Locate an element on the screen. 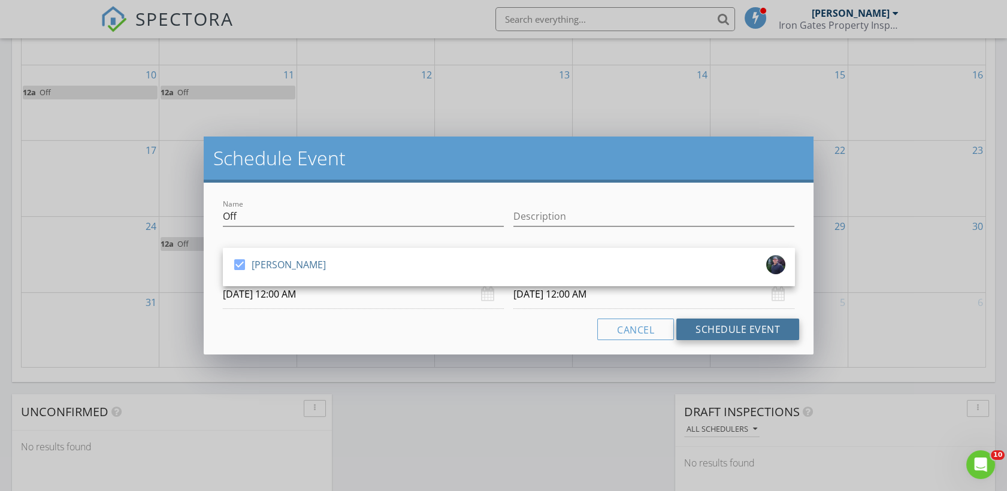 This screenshot has width=1007, height=491. button: Cancel is located at coordinates (636, 330).